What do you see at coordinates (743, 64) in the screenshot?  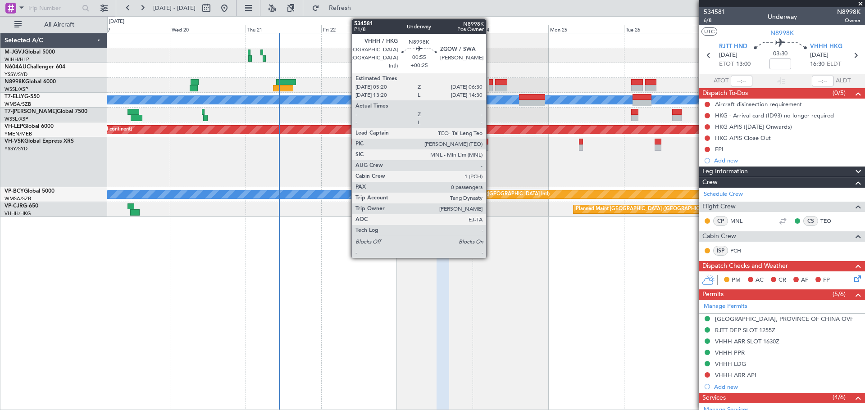 I see `span: 13:00` at bounding box center [743, 64].